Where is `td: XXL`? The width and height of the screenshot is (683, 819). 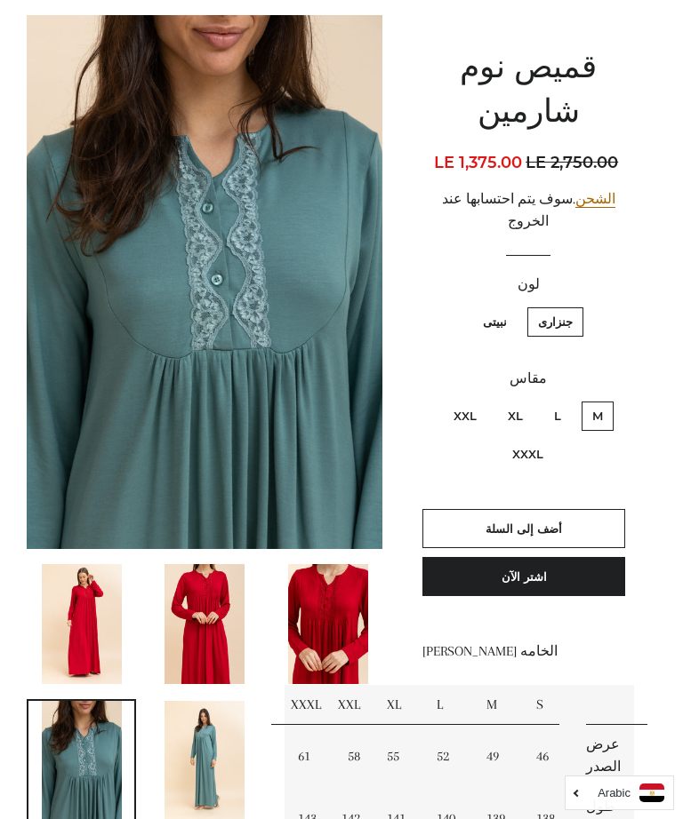 td: XXL is located at coordinates (354, 705).